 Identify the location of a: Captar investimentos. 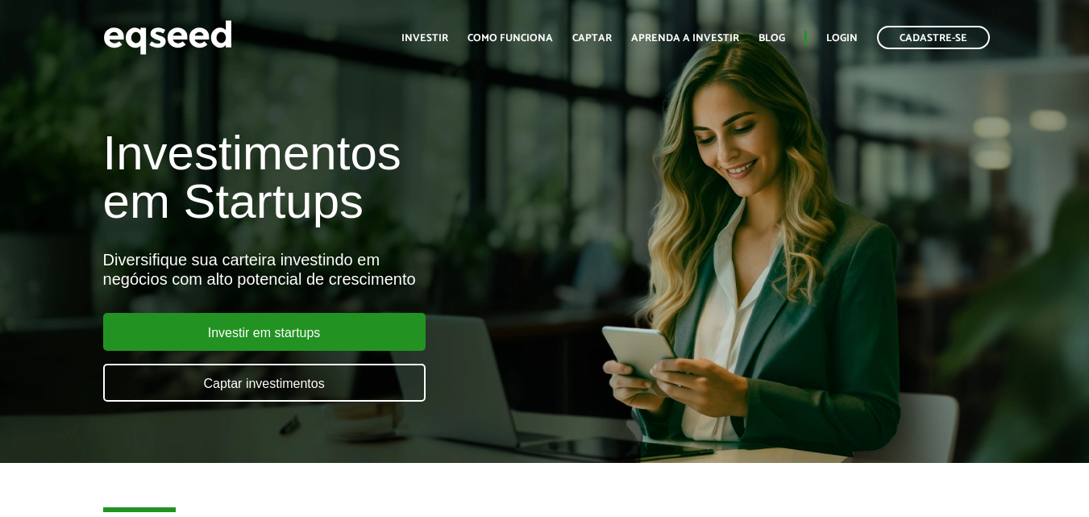
(264, 382).